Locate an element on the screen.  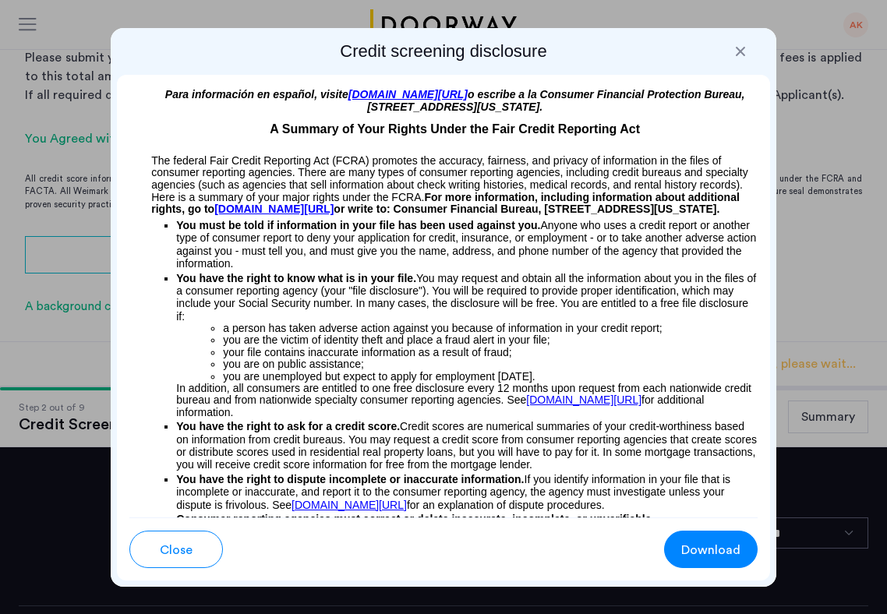
p: You may request and obtain all the information about you in the files of a consumer reporting age... is located at coordinates (467, 298).